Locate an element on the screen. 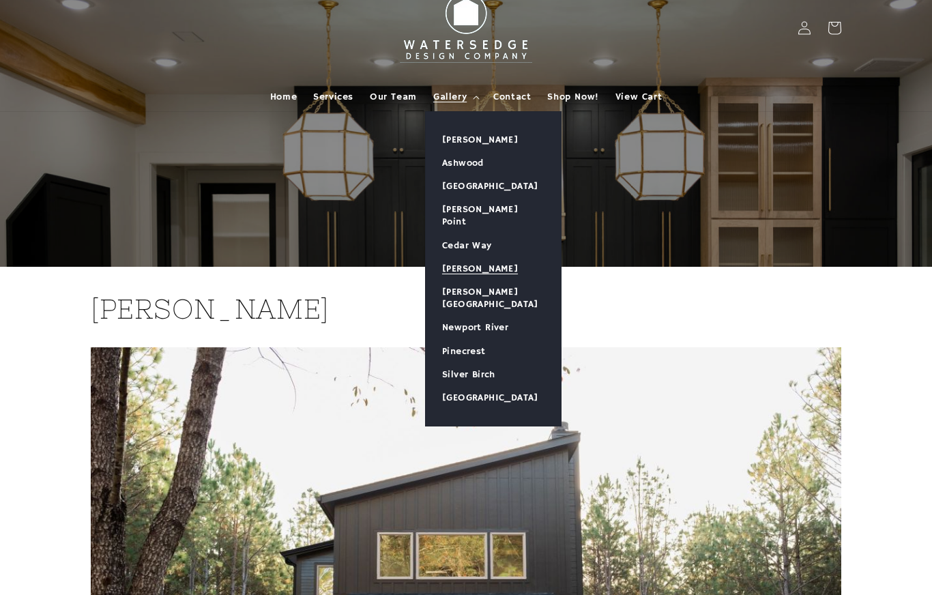 The height and width of the screenshot is (595, 932). a: Pinecrest is located at coordinates (493, 351).